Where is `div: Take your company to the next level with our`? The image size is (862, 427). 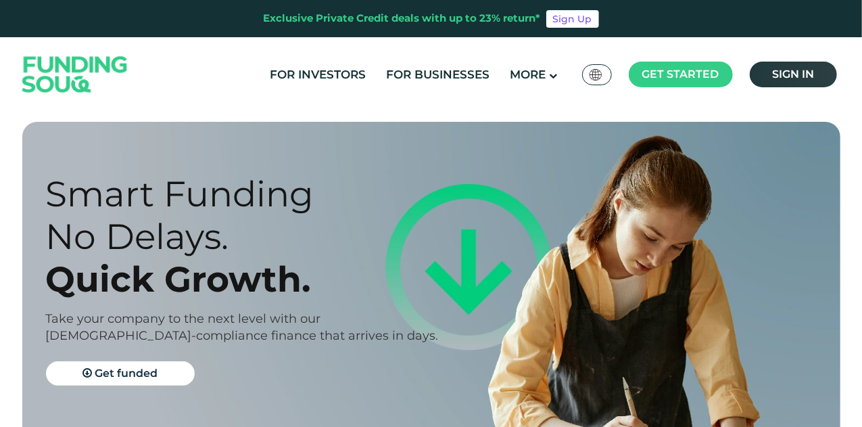
div: Take your company to the next level with our is located at coordinates (250, 318).